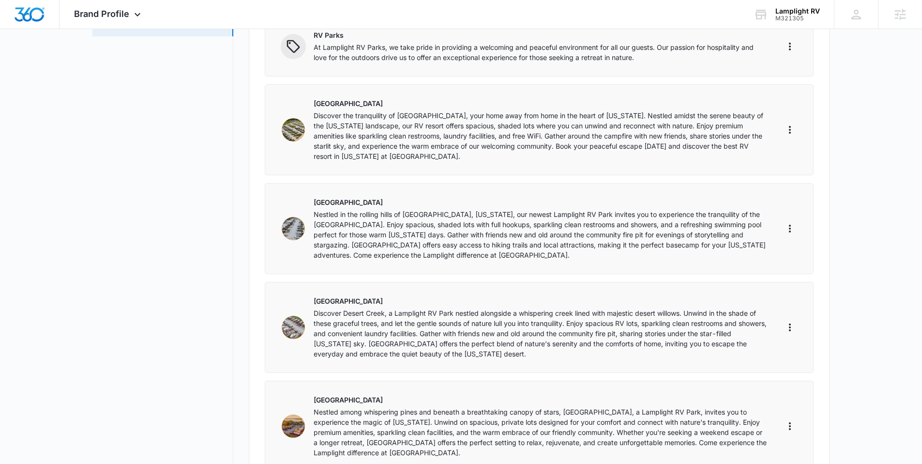  I want to click on span: Brand Profile, so click(102, 14).